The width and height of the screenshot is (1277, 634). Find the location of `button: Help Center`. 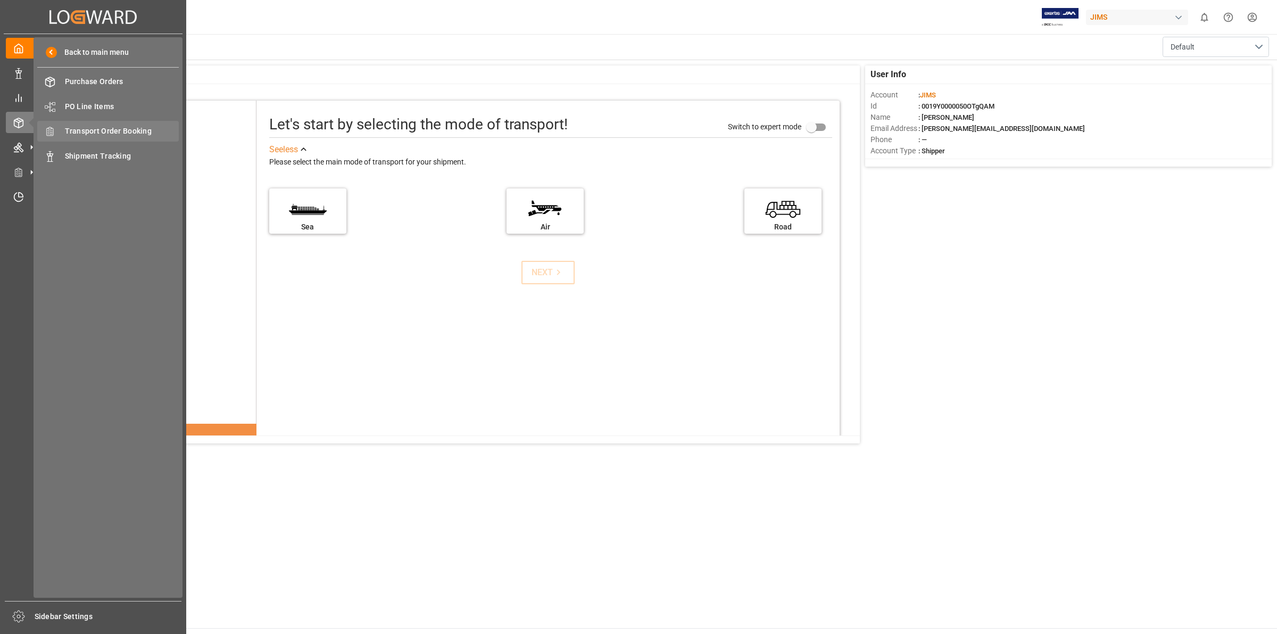

button: Help Center is located at coordinates (1228, 17).